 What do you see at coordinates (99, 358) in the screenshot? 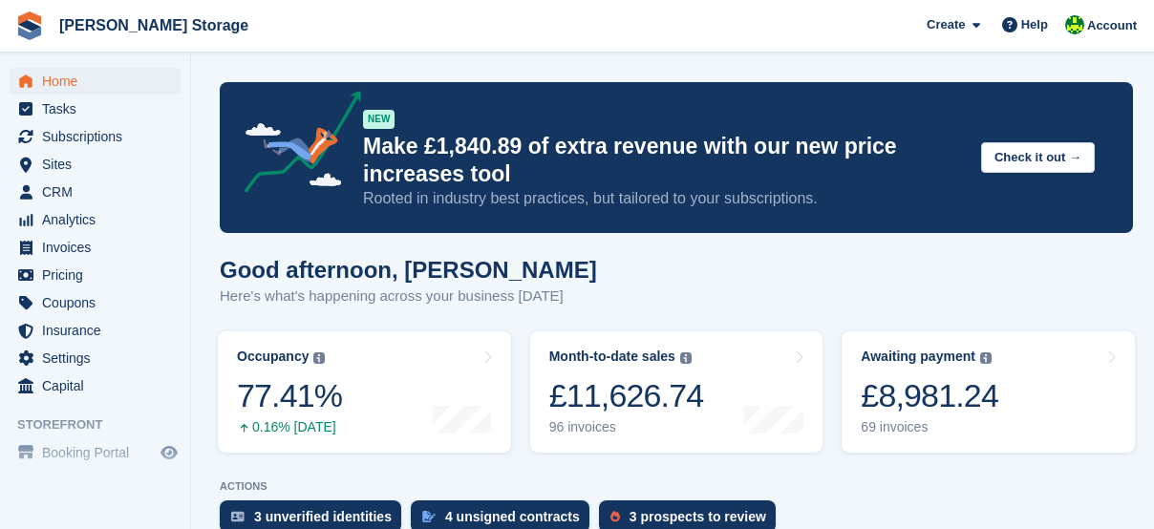
I see `span: Settings` at bounding box center [99, 358].